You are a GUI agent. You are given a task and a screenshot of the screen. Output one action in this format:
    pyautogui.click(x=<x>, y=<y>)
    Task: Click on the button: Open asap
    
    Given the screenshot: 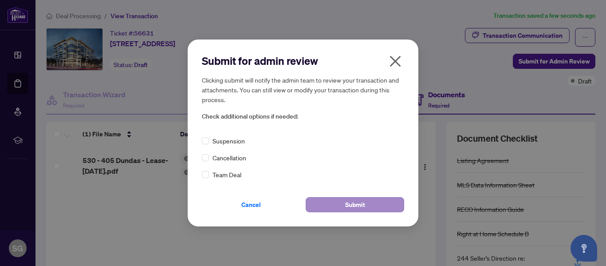 What is the action you would take?
    pyautogui.click(x=584, y=248)
    